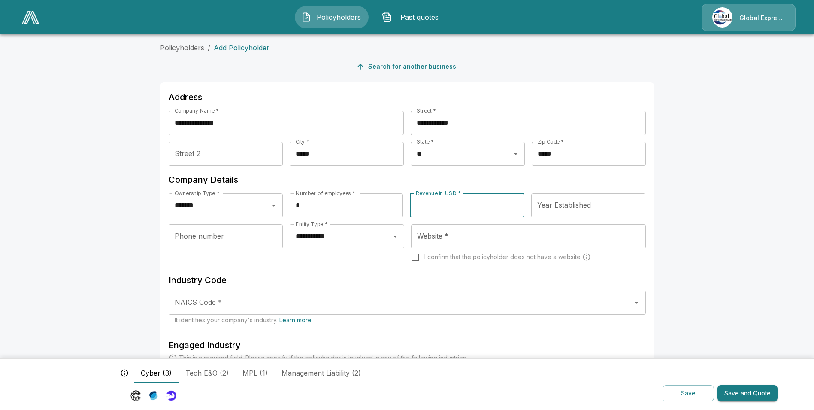 This screenshot has width=814, height=410. Describe the element at coordinates (332, 17) in the screenshot. I see `a: Policyholders IconPolicyholders` at that location.